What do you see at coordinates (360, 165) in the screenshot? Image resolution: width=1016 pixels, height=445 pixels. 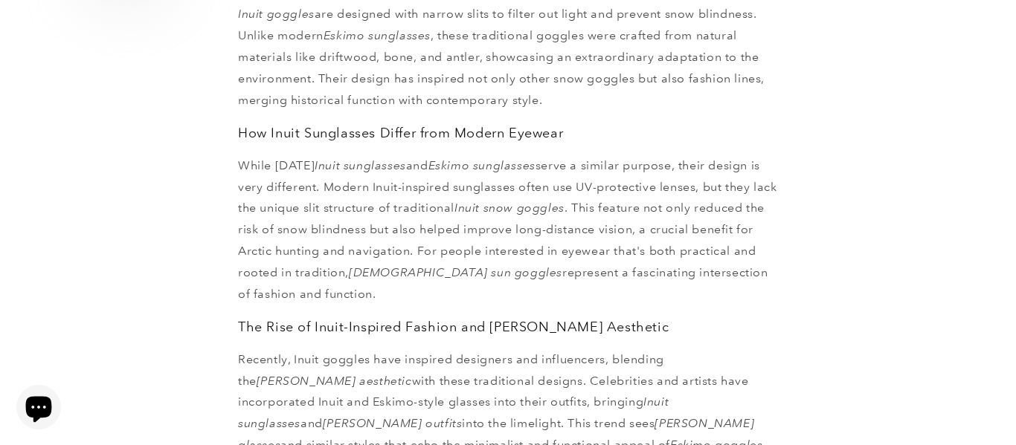 I see `em: Inuit sunglasses` at bounding box center [360, 165].